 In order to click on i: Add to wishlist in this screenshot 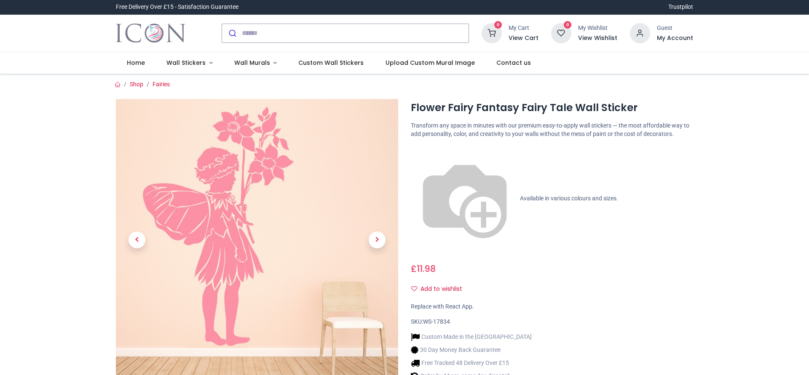, I will do `click(414, 289)`.